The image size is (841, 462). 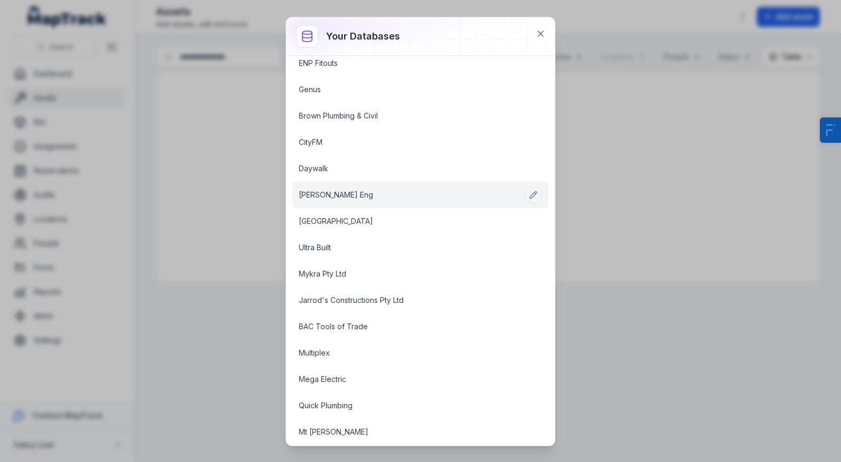 I want to click on a: BAC Tools of Trade, so click(x=408, y=327).